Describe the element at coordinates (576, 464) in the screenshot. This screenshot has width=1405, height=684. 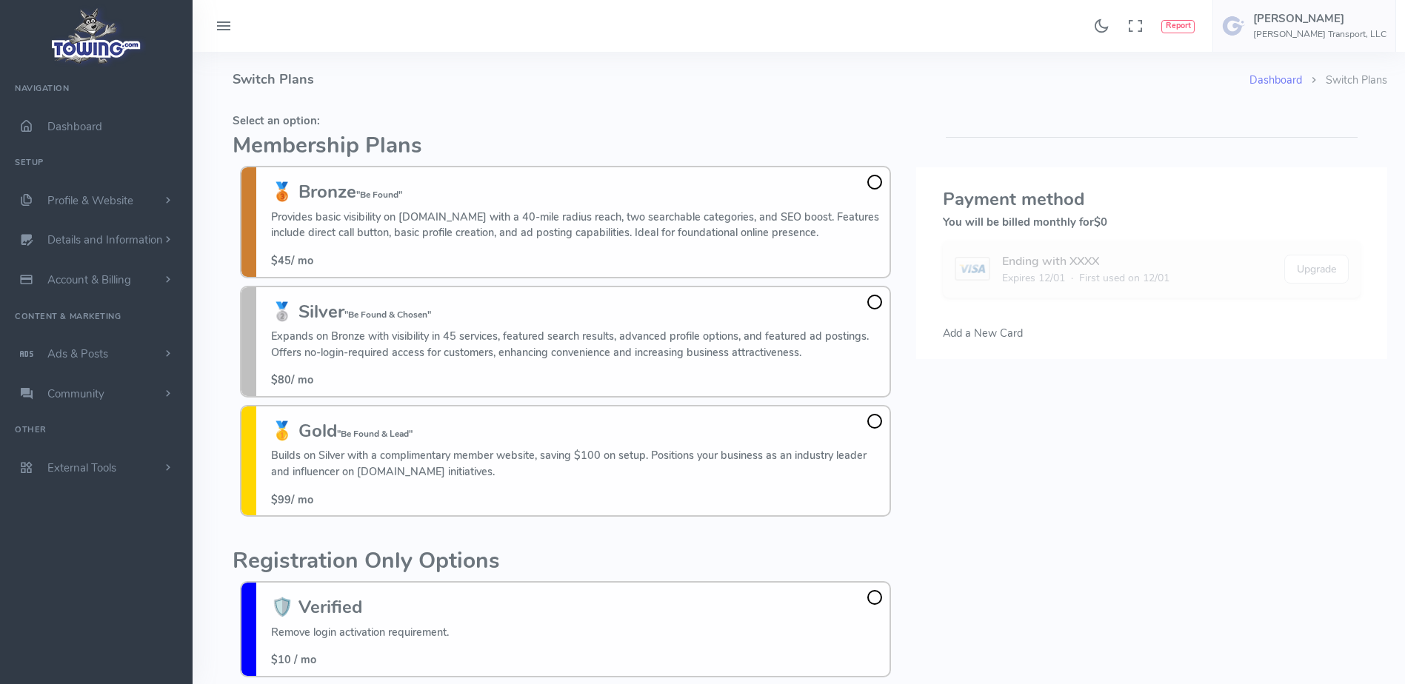
I see `p: Builds on Silver with a complimentary member website, saving $100 on setup. Positions your busine...` at that location.